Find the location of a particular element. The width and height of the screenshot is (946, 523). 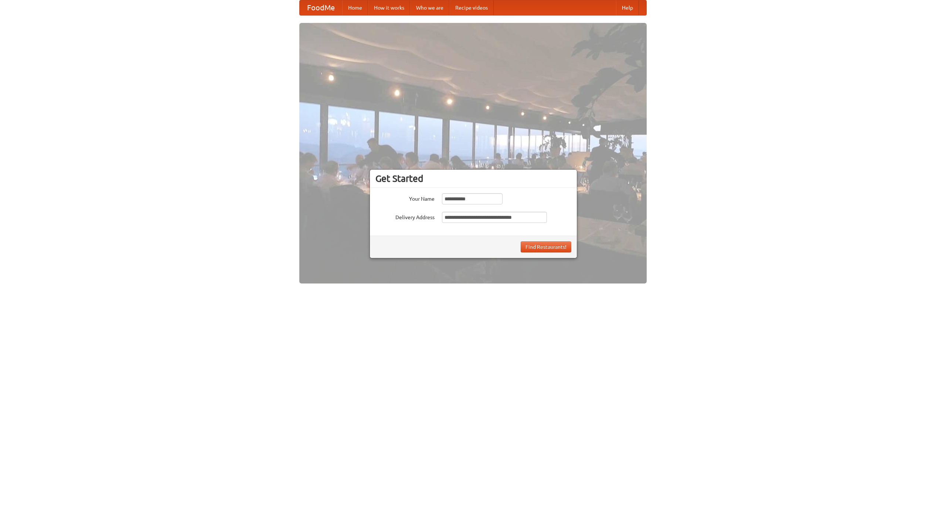

a: How it works is located at coordinates (389, 8).